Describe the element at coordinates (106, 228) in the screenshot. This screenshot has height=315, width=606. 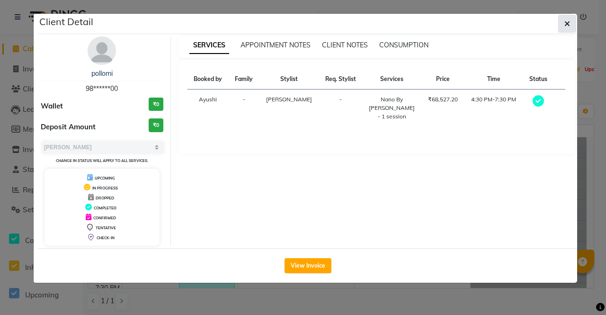
I see `span: TENTATIVE` at that location.